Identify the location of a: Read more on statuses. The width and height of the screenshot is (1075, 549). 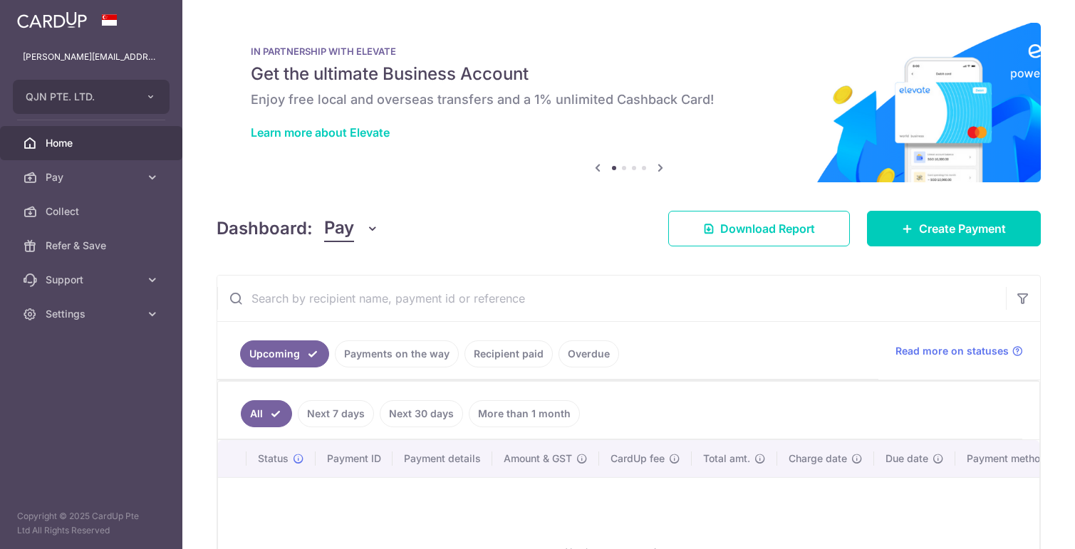
(959, 351).